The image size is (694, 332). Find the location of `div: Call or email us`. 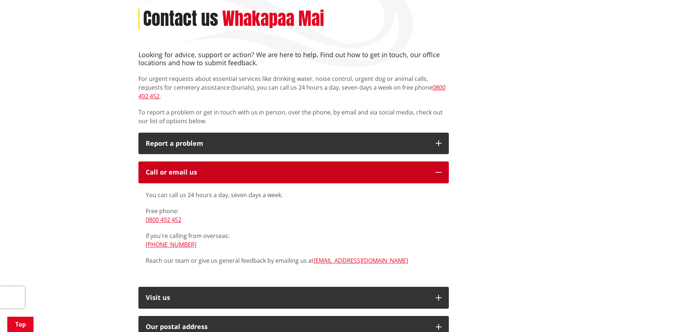

div: Call or email us is located at coordinates (287, 172).